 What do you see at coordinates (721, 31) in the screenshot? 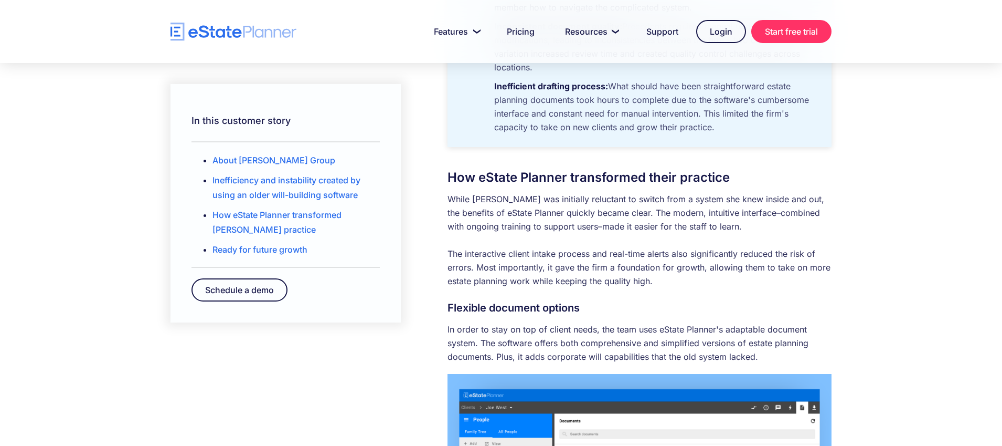
I see `a: Login` at bounding box center [721, 31].